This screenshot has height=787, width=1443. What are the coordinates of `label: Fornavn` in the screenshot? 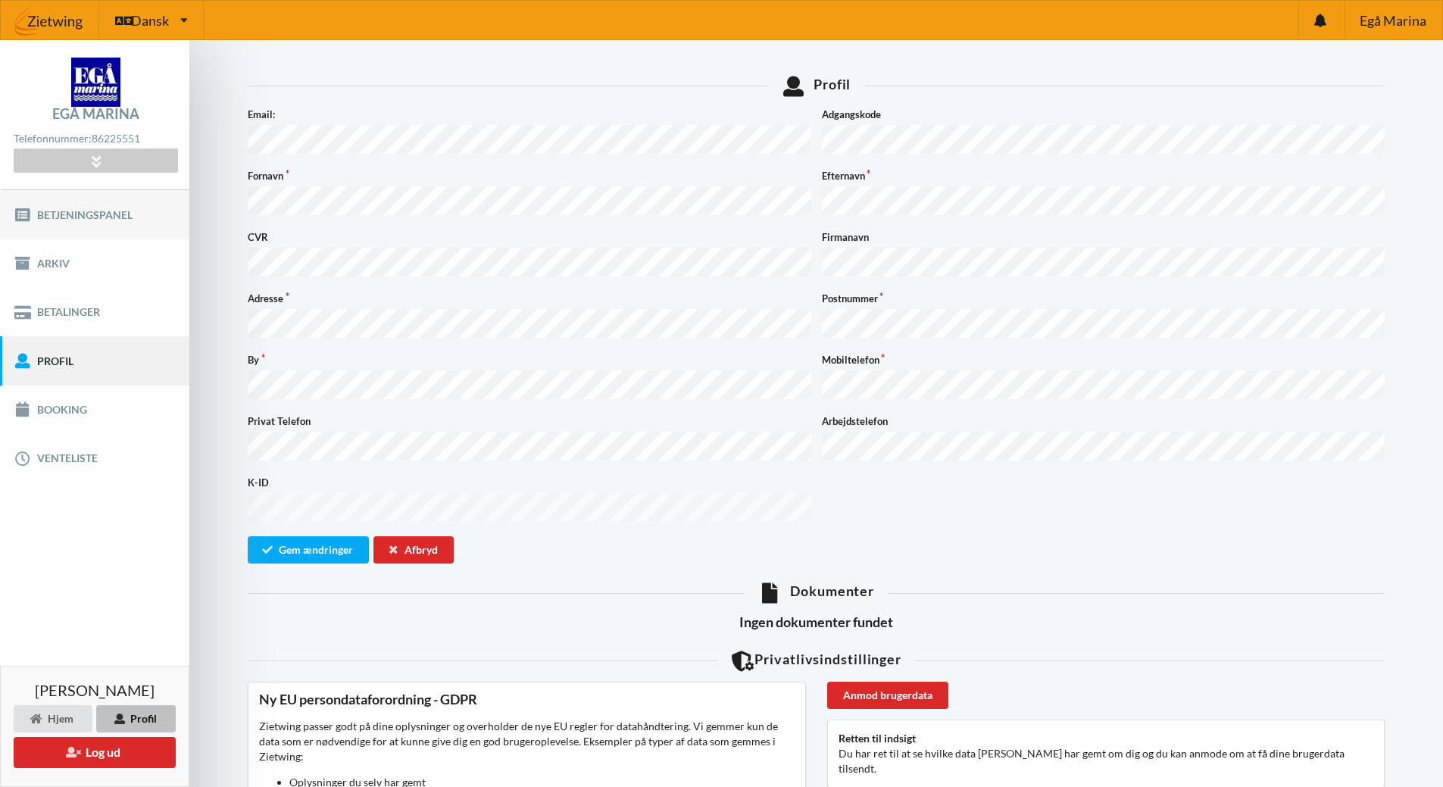 It's located at (529, 176).